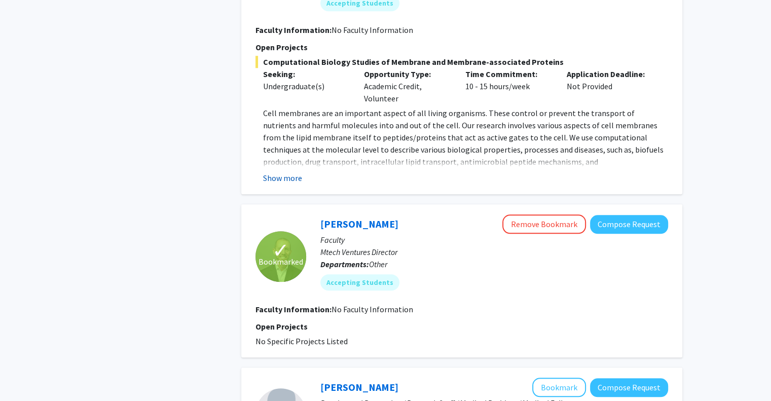 The width and height of the screenshot is (771, 401). Describe the element at coordinates (629, 224) in the screenshot. I see `button: Compose Request to Dan Kunitz` at that location.